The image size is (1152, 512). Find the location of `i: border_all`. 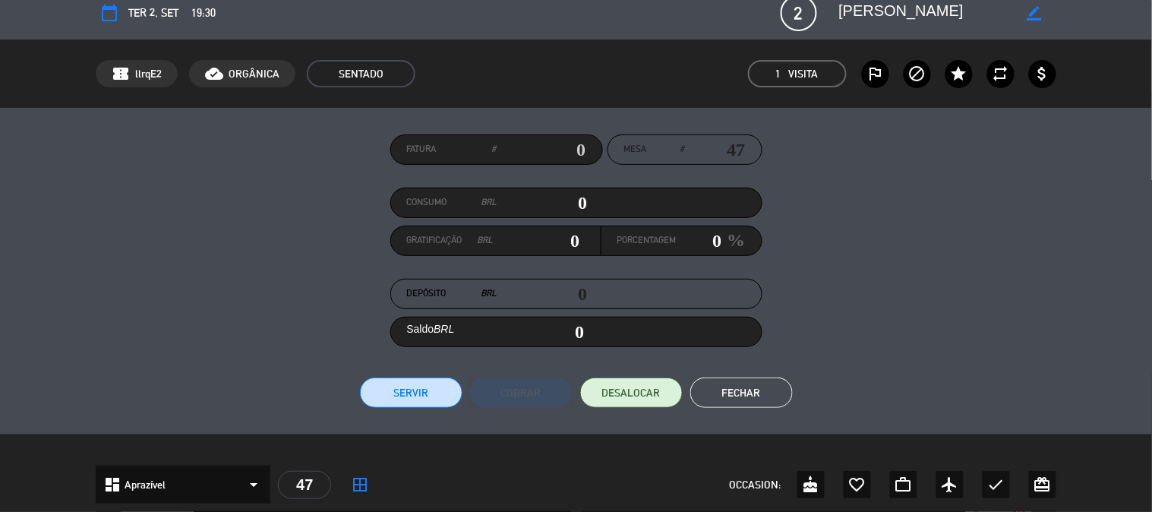

i: border_all is located at coordinates (360, 485).